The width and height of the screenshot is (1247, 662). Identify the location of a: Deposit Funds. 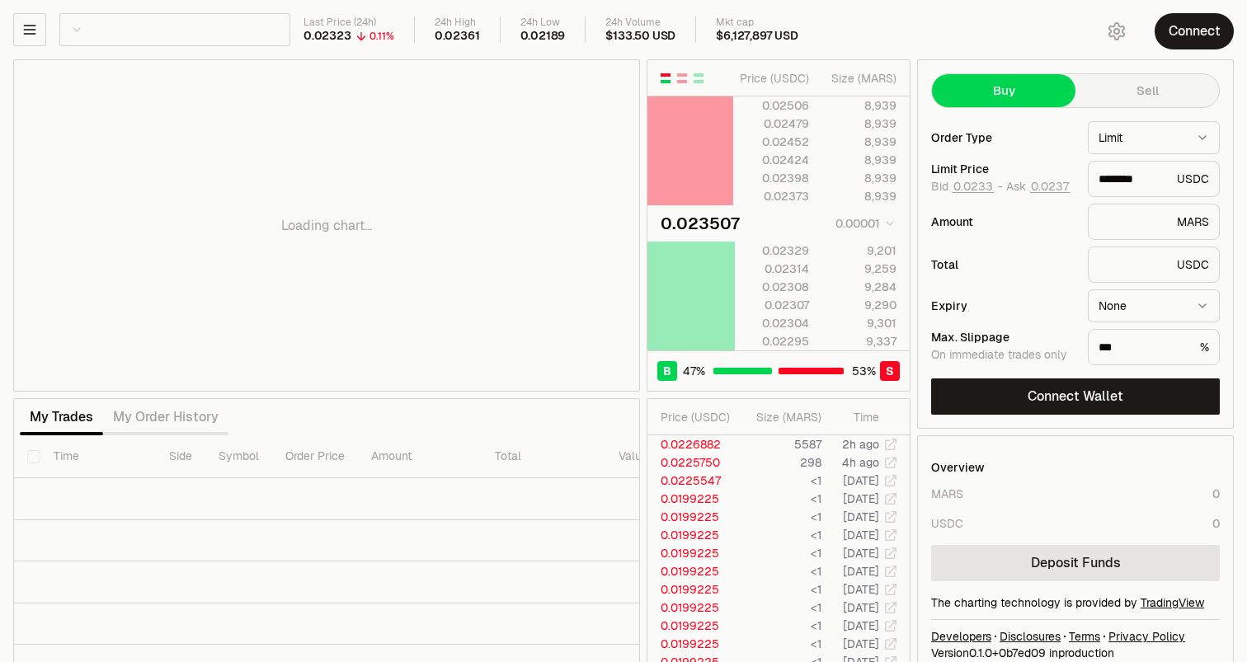
(1075, 563).